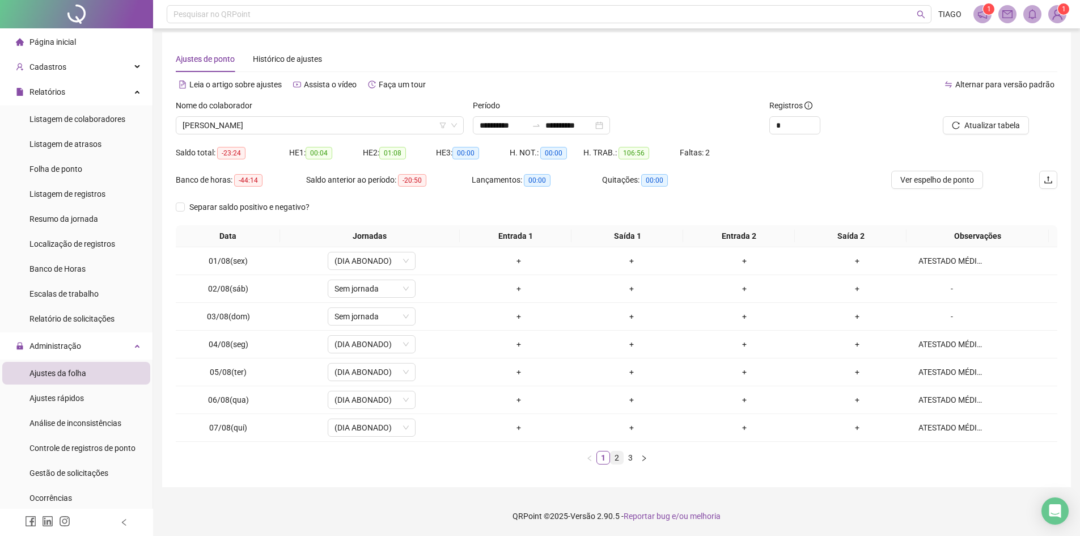 The width and height of the screenshot is (1080, 536). I want to click on span: Alternar para versão padrão, so click(1004, 84).